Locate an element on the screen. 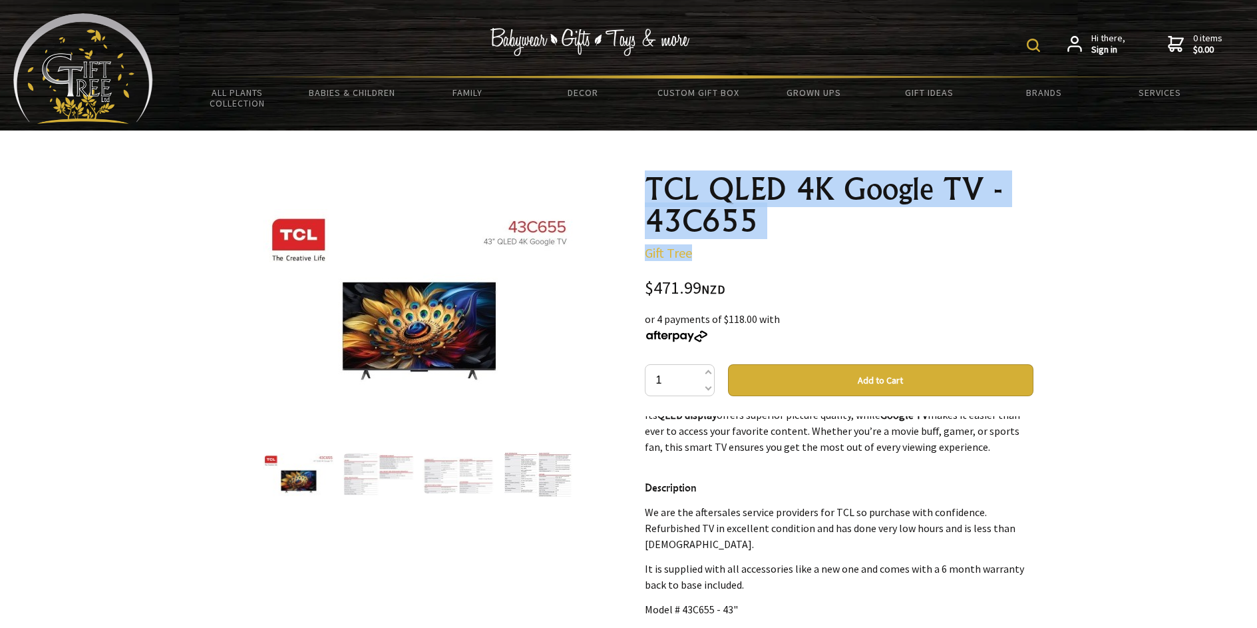  h4: Description is located at coordinates (839, 487).